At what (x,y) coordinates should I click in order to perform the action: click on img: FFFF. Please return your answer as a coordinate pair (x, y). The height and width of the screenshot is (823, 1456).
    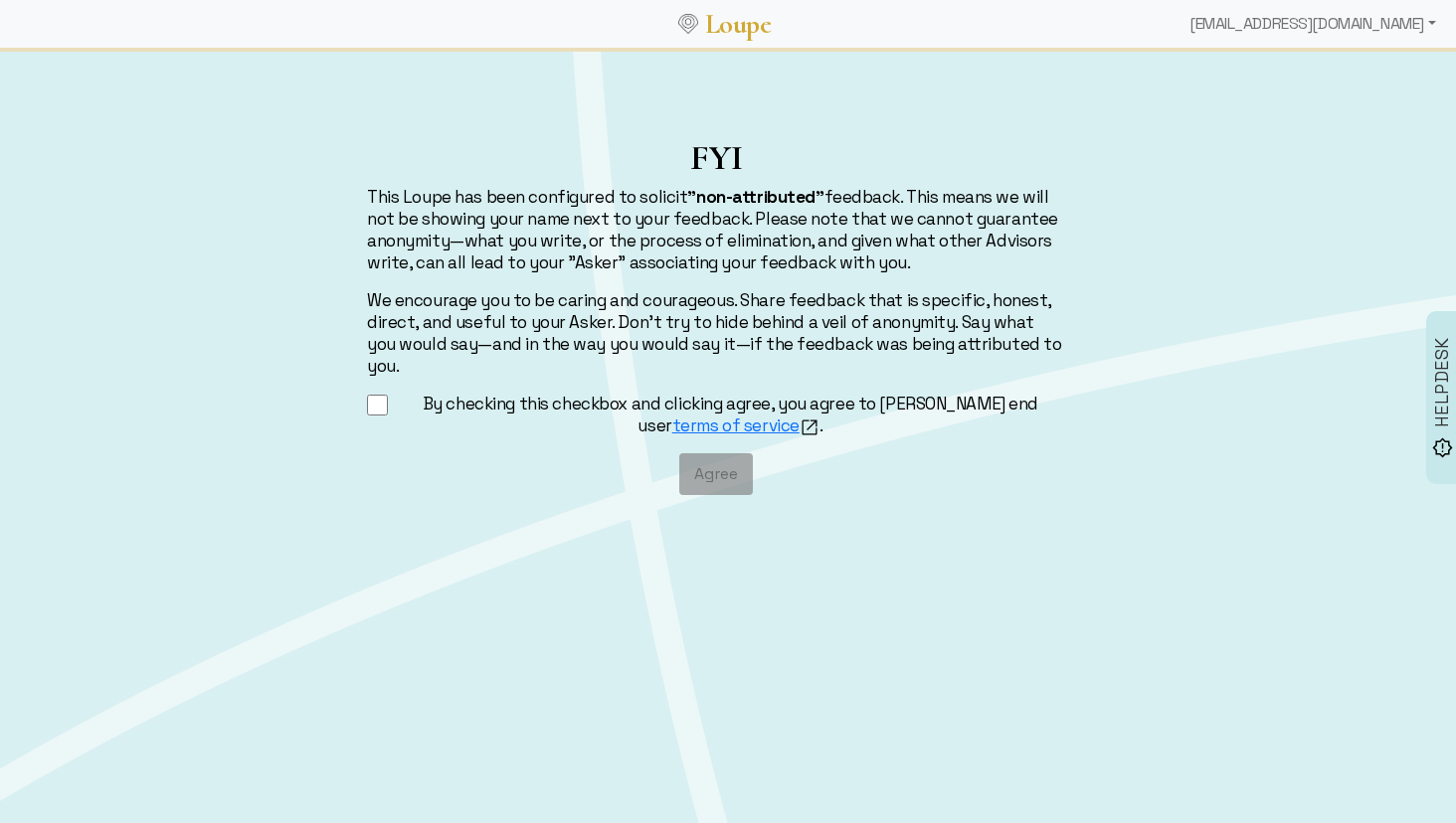
    Looking at the image, I should click on (810, 427).